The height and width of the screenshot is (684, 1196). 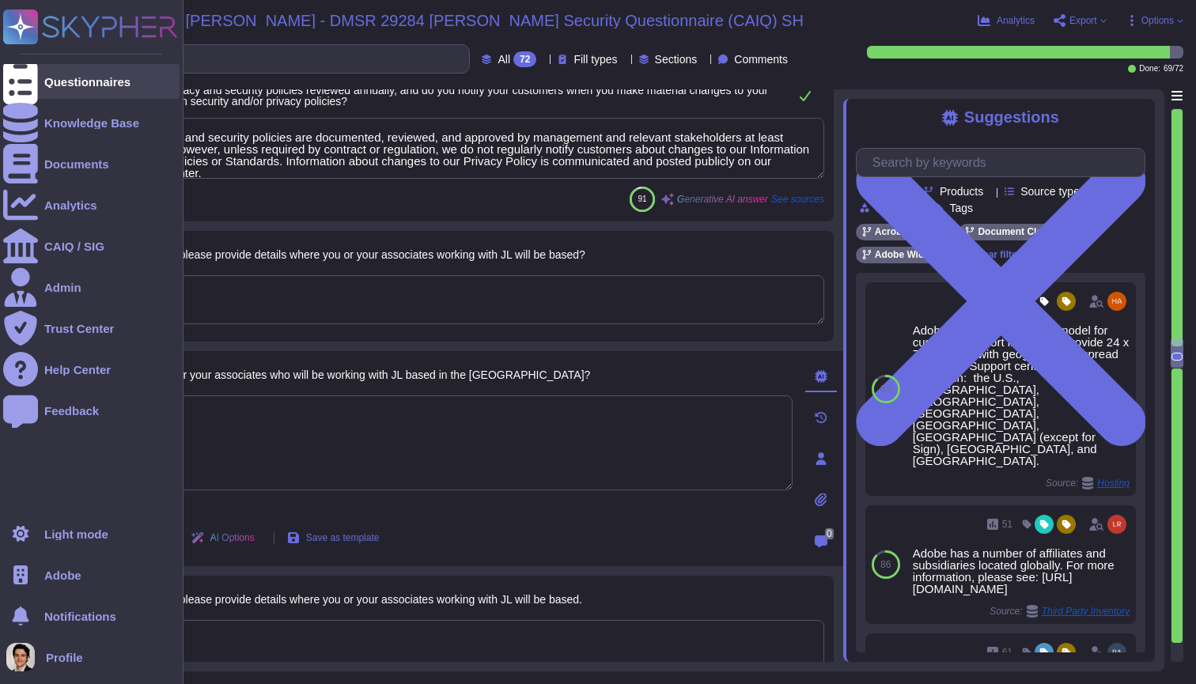 I want to click on button: user, so click(x=25, y=657).